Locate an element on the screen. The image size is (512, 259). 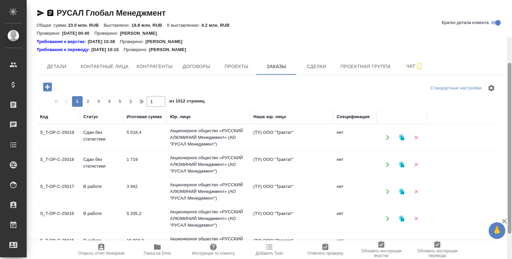
svg: Подписаться is located at coordinates (419, 66).